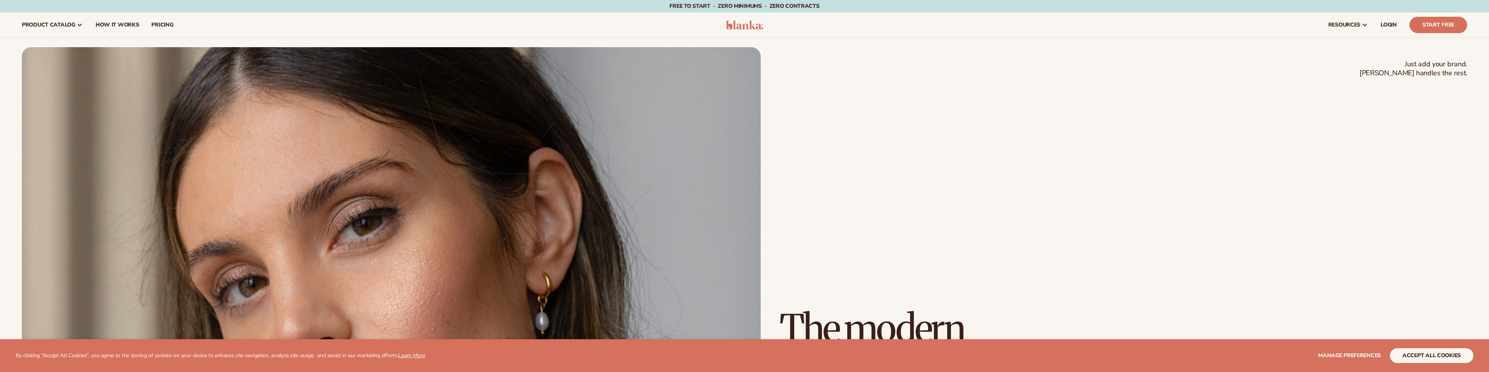 Image resolution: width=1489 pixels, height=372 pixels. What do you see at coordinates (117, 25) in the screenshot?
I see `span: How It Works` at bounding box center [117, 25].